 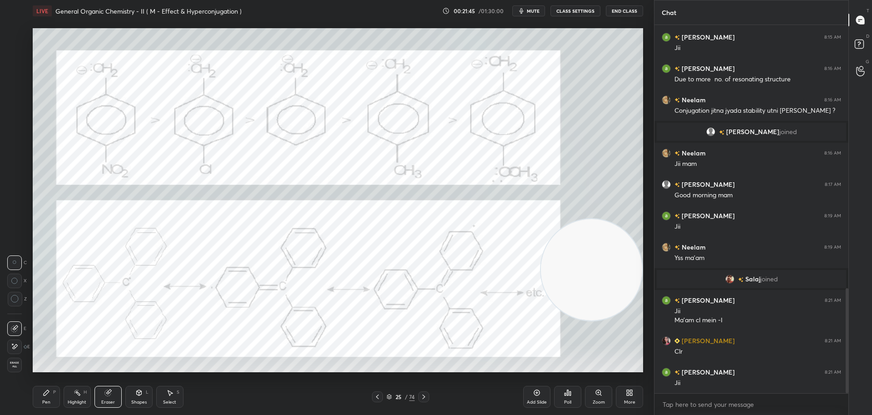 I want to click on div: Select, so click(x=169, y=402).